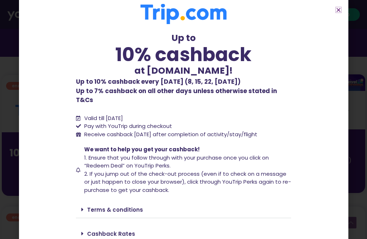  I want to click on a: Terms & conditions, so click(115, 209).